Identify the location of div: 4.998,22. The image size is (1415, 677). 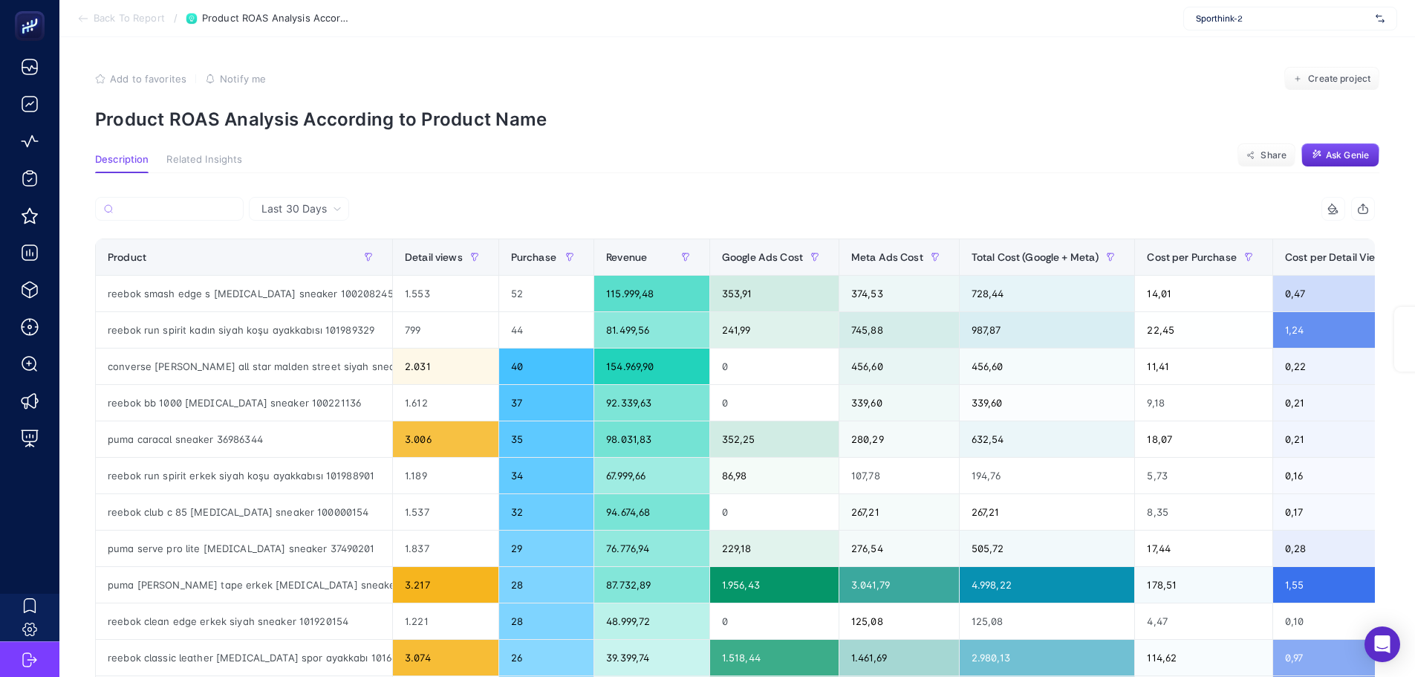
(1047, 584).